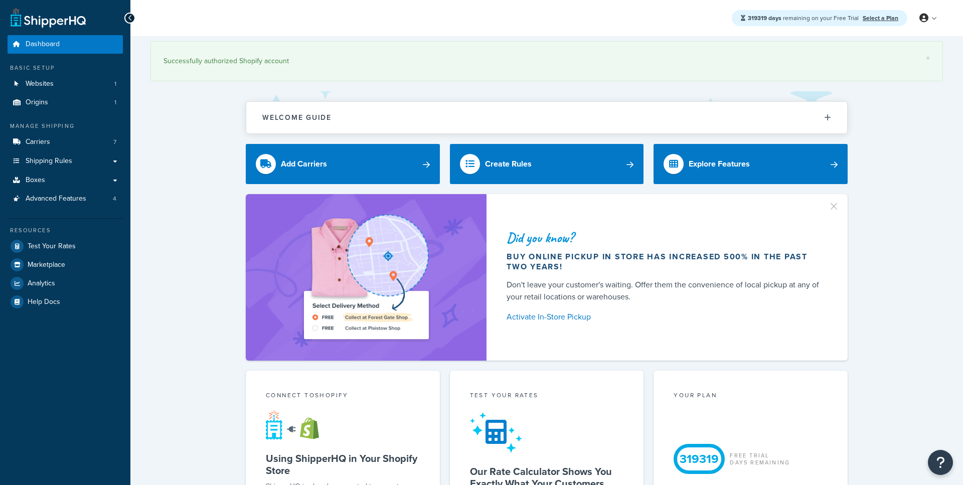 The image size is (963, 485). I want to click on a: Shipping Rules, so click(65, 161).